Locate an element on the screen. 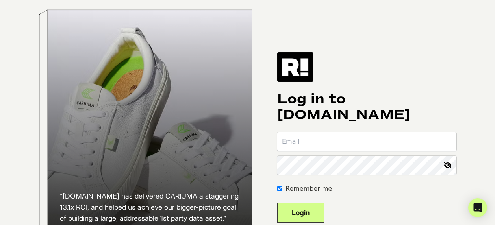 The height and width of the screenshot is (225, 495). img: Retention.com is located at coordinates (295, 67).